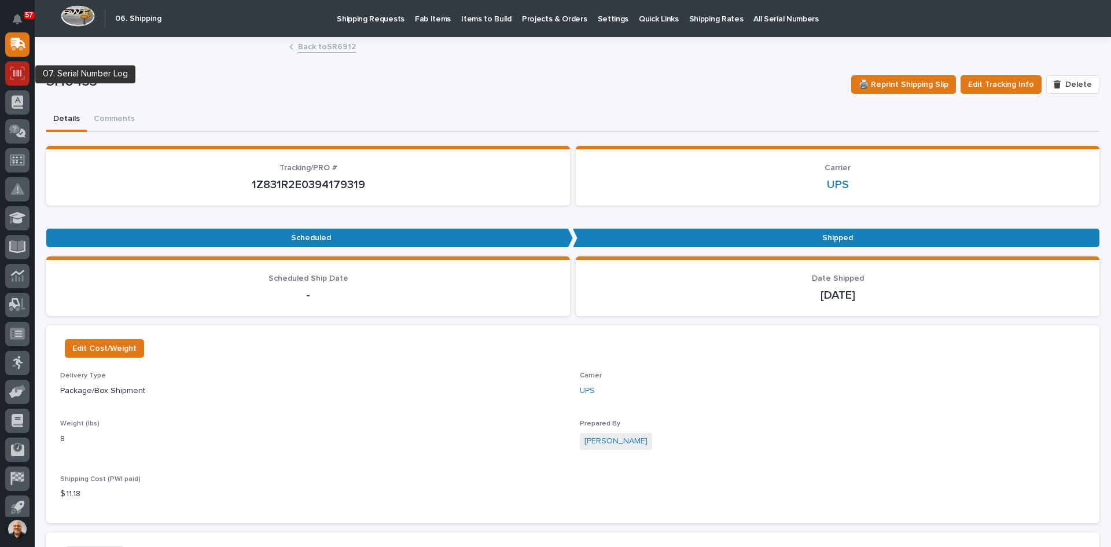 This screenshot has width=1111, height=547. Describe the element at coordinates (327, 46) in the screenshot. I see `a: Back toSR6912` at that location.